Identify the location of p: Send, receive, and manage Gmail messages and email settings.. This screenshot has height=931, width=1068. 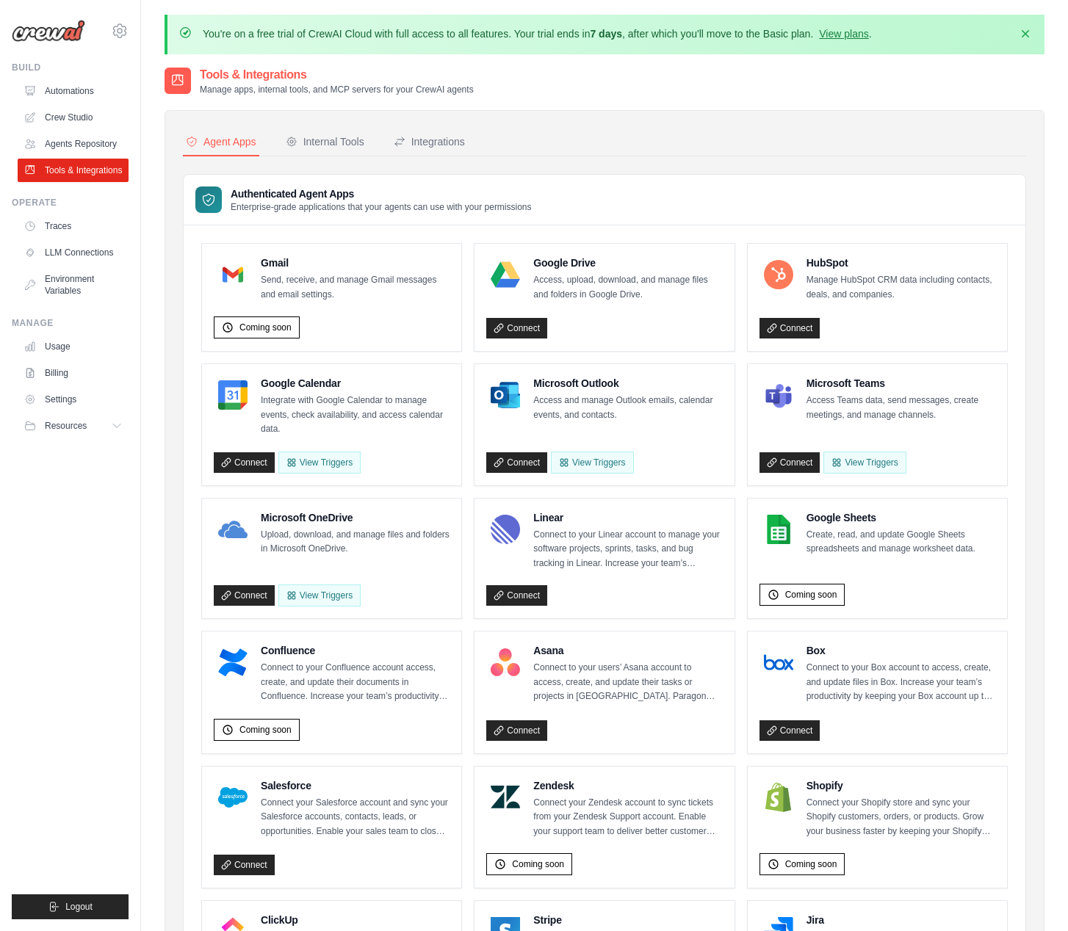
(355, 287).